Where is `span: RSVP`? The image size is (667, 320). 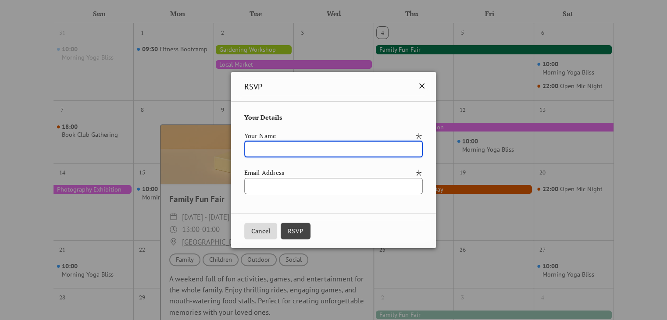 span: RSVP is located at coordinates (253, 86).